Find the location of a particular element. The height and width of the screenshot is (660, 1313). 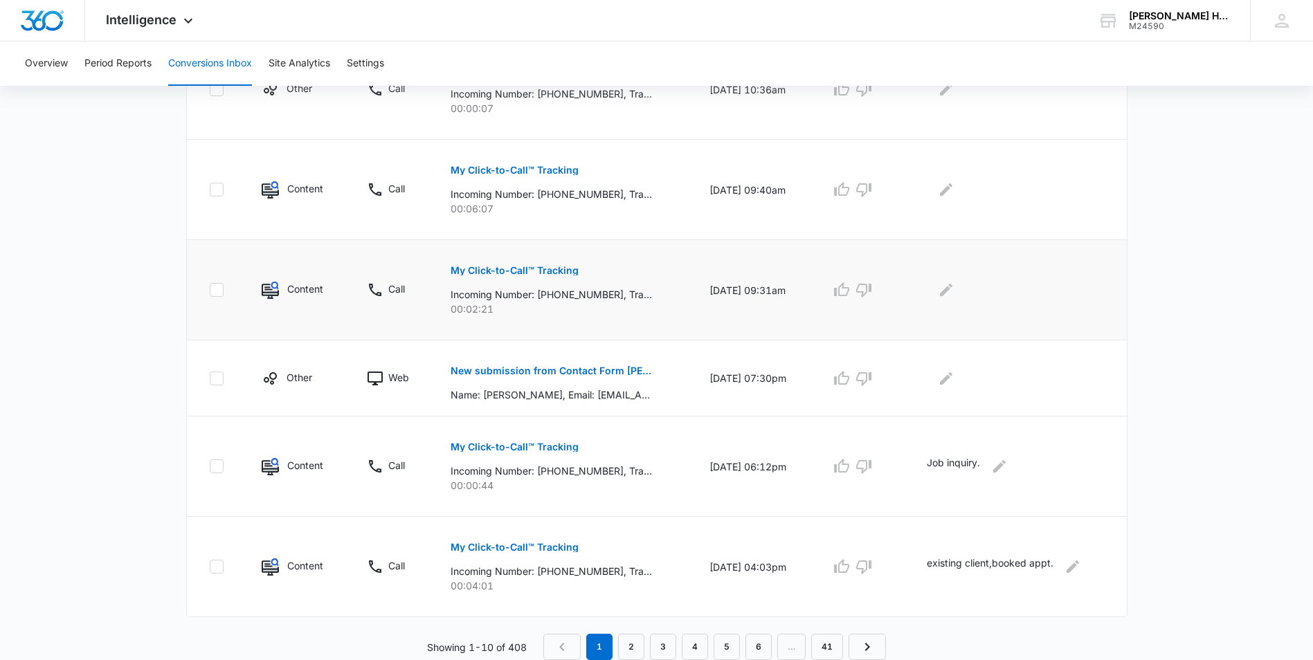

p: existing client,booked appt. is located at coordinates (989, 567).